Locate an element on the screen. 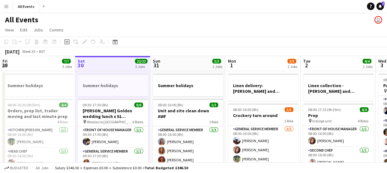  div: Salary £346.50 + Expenses £0.00 + Subsistence £0.00 = is located at coordinates (121, 168).